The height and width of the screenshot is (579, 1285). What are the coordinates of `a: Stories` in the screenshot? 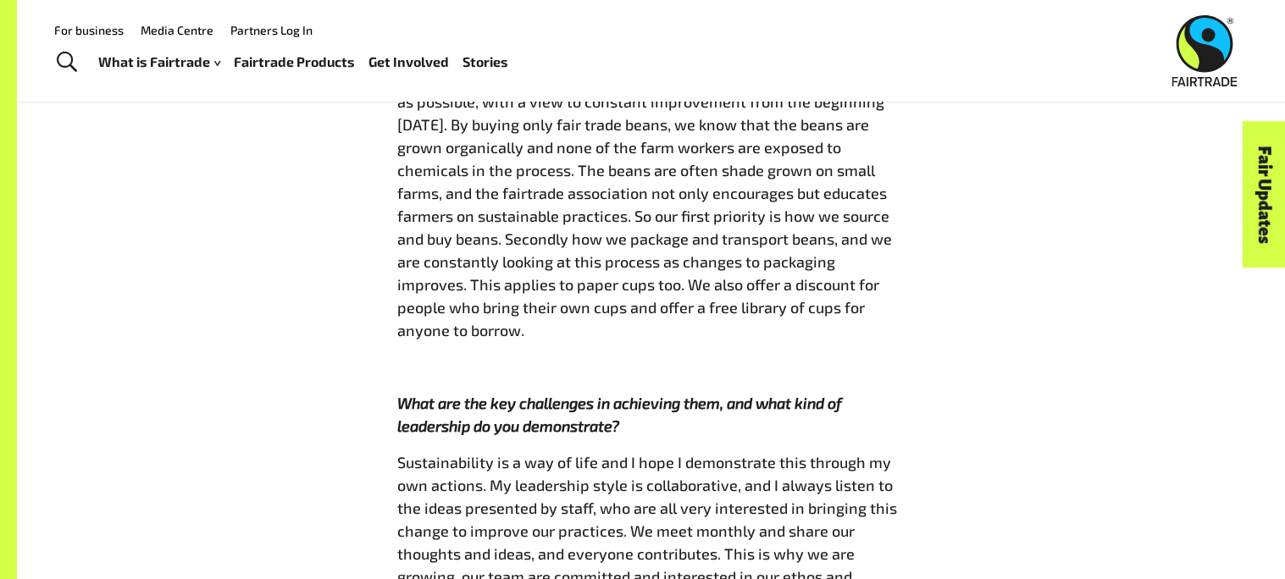 It's located at (485, 62).